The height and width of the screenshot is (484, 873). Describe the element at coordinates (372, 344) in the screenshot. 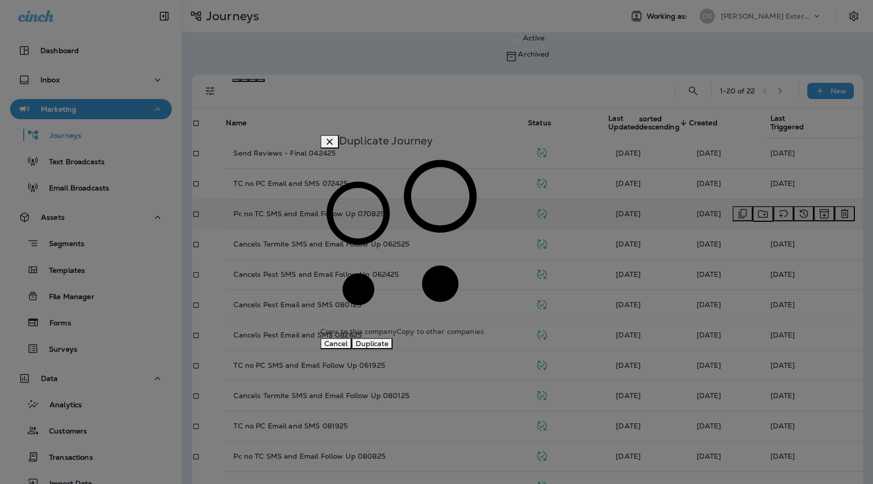

I see `button: Duplicate` at that location.